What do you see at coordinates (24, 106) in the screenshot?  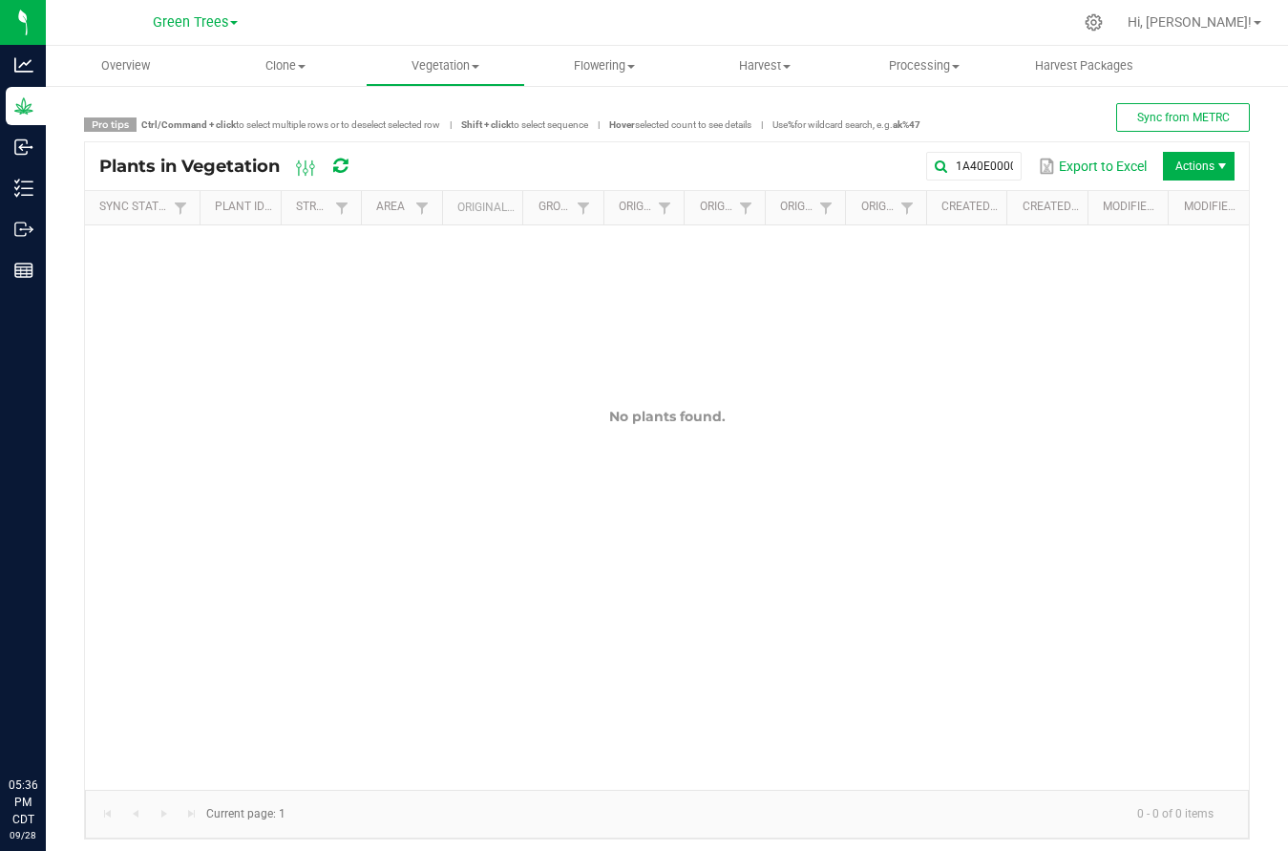 I see `inline-svg: Grow` at bounding box center [24, 106].